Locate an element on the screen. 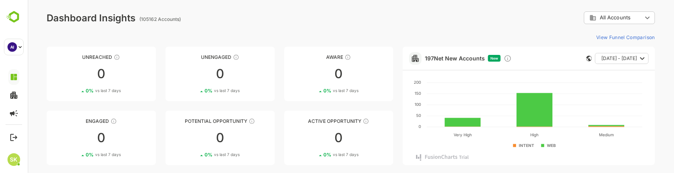 The height and width of the screenshot is (173, 674). text: Medium is located at coordinates (579, 135).